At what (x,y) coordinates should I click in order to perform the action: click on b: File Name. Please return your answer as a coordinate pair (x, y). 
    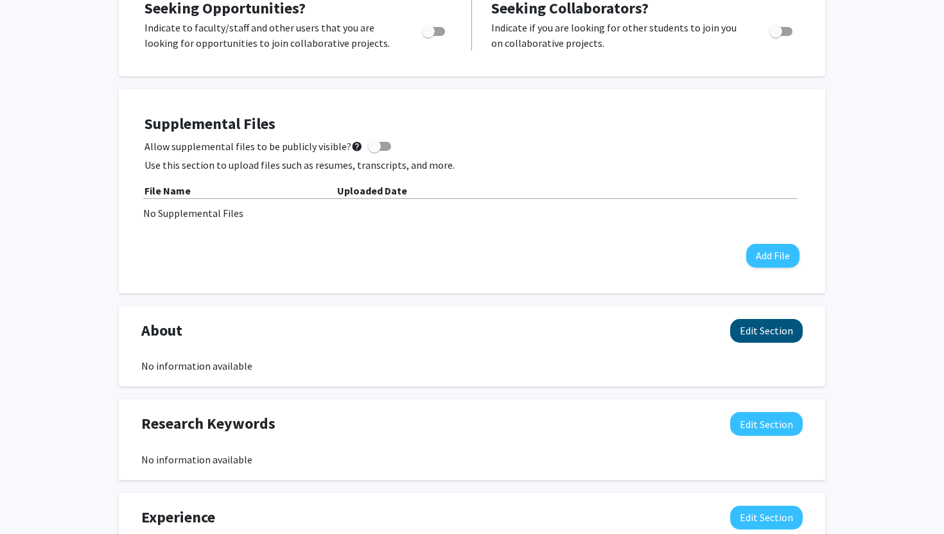
    Looking at the image, I should click on (168, 191).